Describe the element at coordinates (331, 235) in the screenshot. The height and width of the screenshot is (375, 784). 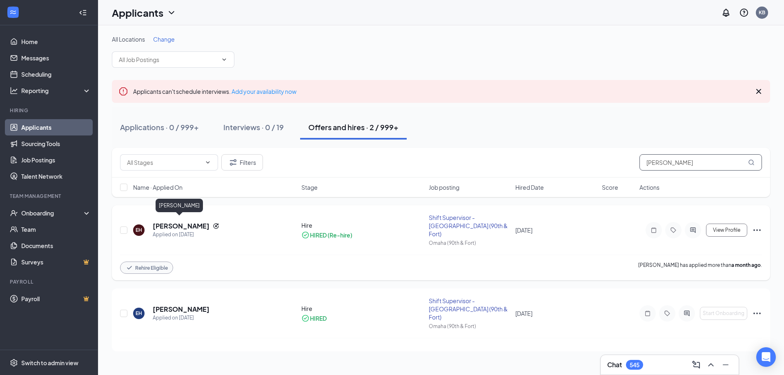
I see `div: HIRED (Re-hire)` at that location.